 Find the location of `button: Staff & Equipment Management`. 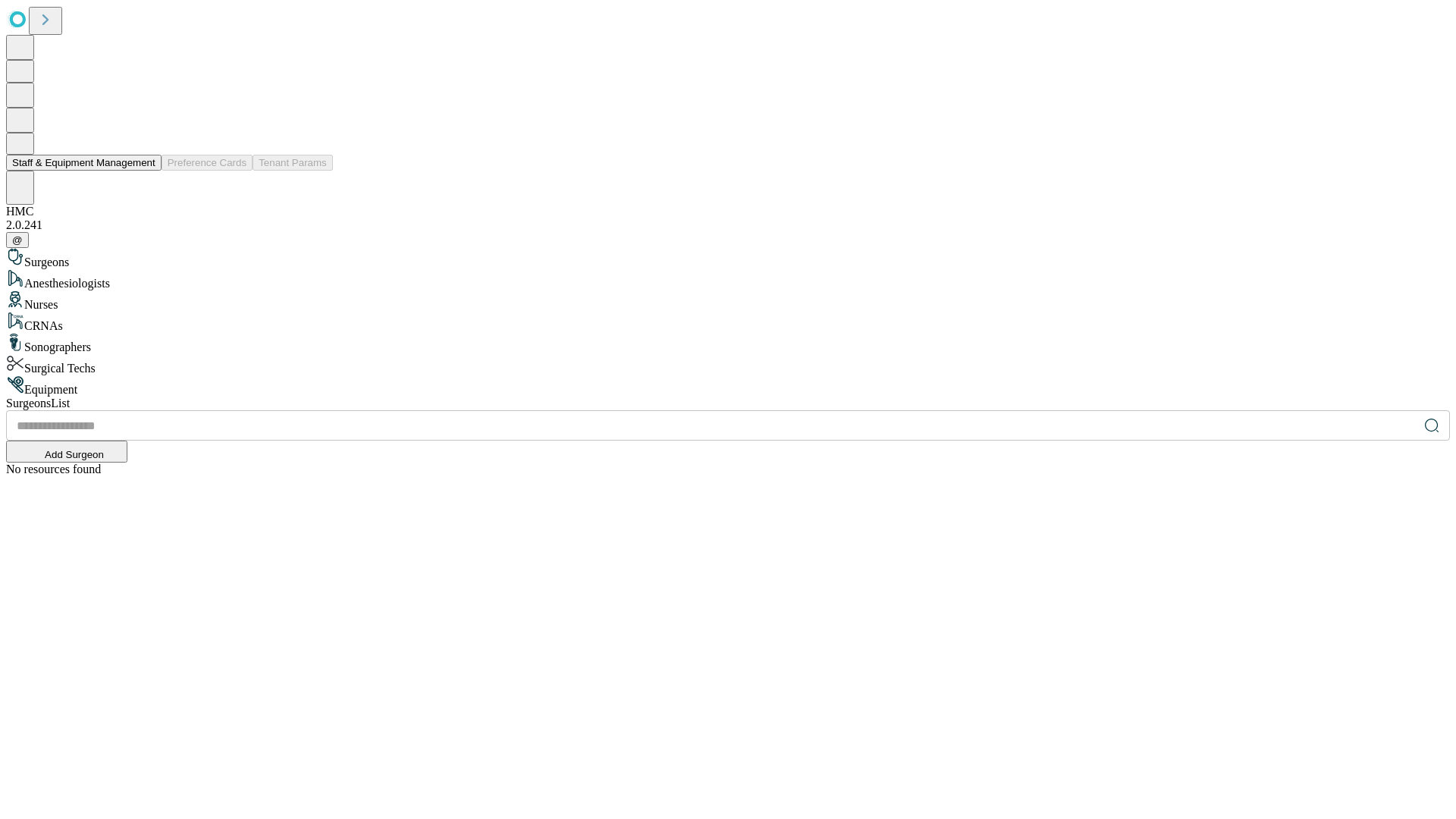

button: Staff & Equipment Management is located at coordinates (84, 162).